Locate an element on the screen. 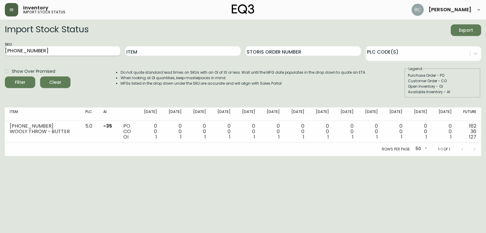 The height and width of the screenshot is (233, 486). h2: Import Stock Status is located at coordinates (47, 30).